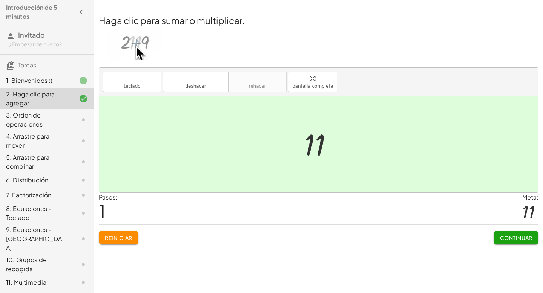 The height and width of the screenshot is (293, 543). I want to click on font: 5. Arrastre para combinar, so click(28, 162).